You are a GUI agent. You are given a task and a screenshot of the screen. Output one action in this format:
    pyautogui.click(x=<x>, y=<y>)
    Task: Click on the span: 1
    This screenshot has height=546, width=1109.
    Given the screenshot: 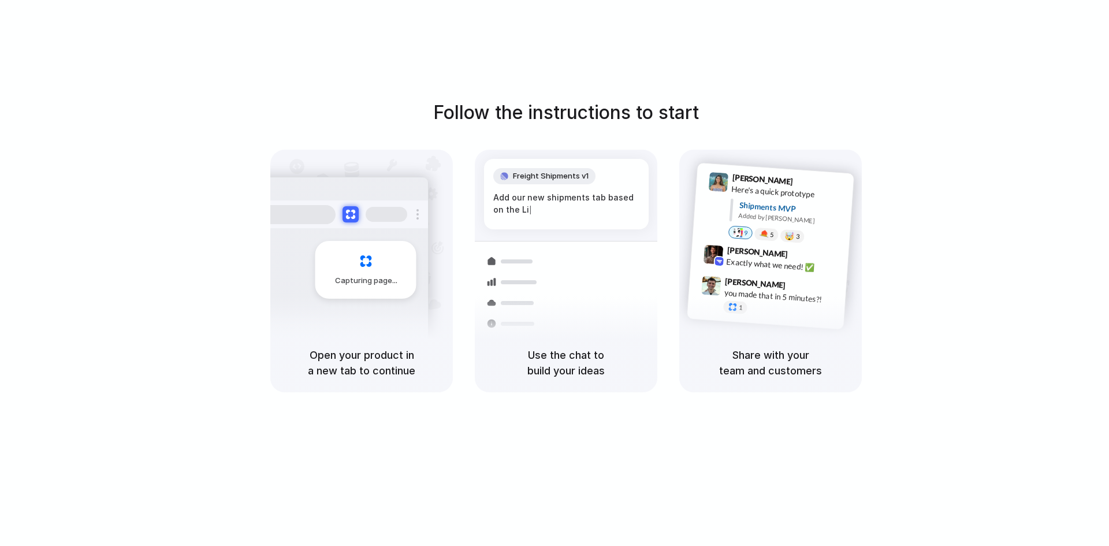 What is the action you would take?
    pyautogui.click(x=741, y=307)
    